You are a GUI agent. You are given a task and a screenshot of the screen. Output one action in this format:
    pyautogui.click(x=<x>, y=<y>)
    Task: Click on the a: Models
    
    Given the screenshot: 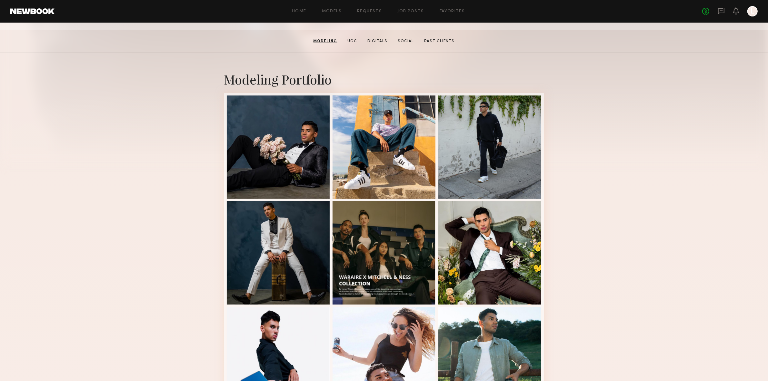 What is the action you would take?
    pyautogui.click(x=331, y=11)
    